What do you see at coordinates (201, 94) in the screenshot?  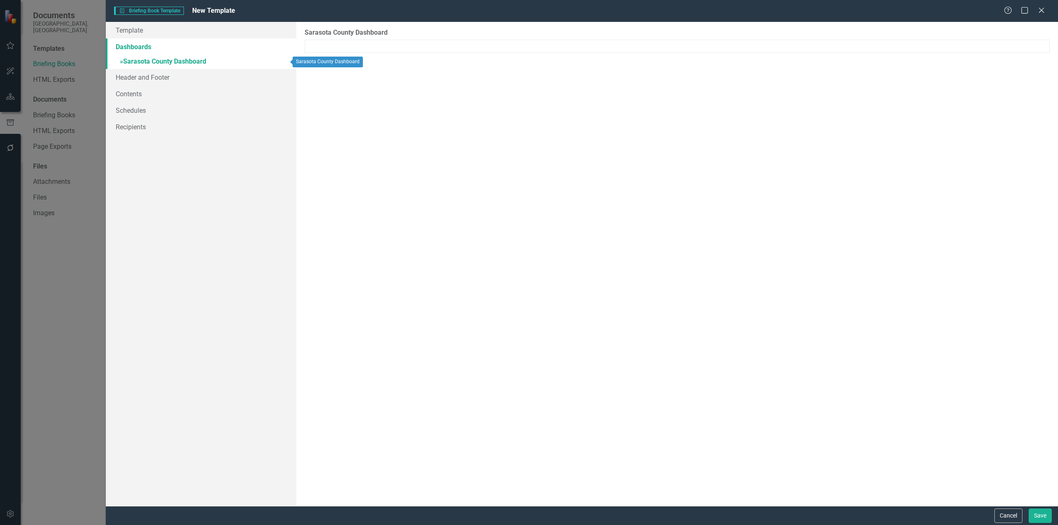 I see `a: Contents` at bounding box center [201, 94].